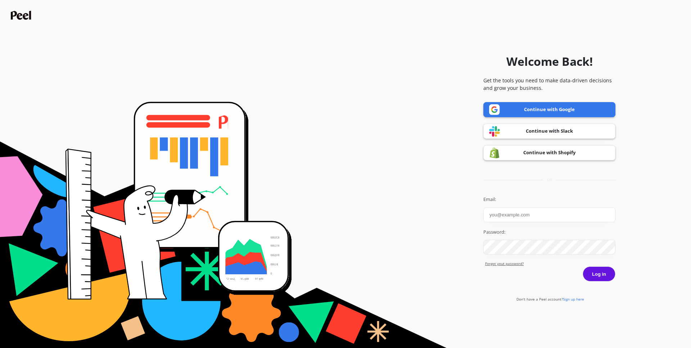 The height and width of the screenshot is (348, 691). I want to click on label: Password:, so click(549, 232).